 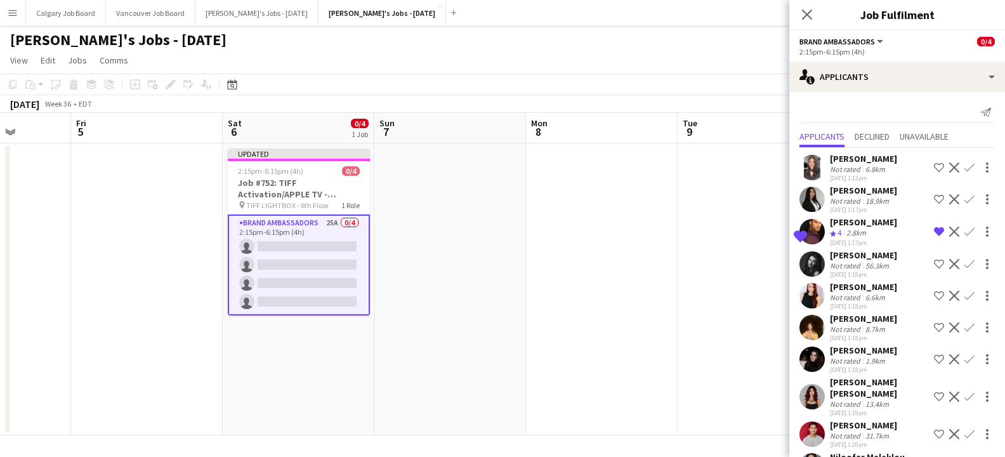 I want to click on div: Applicants, so click(x=897, y=77).